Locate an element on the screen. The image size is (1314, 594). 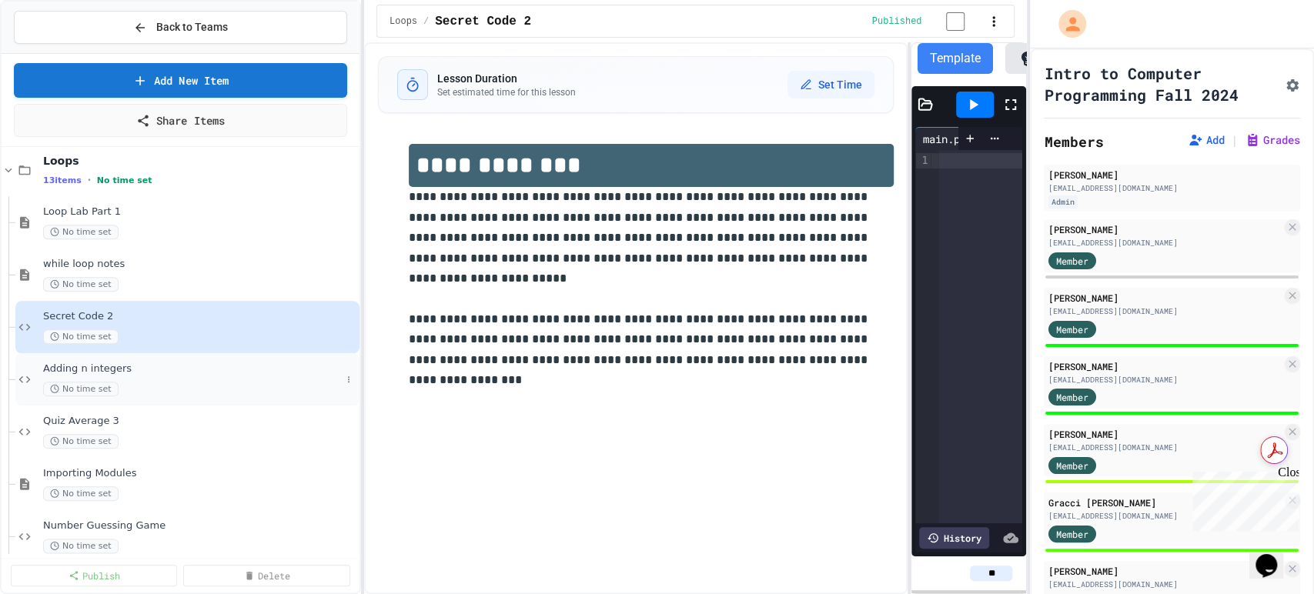
h1: Intro to Computer Programming Fall 2024 is located at coordinates (1160, 84).